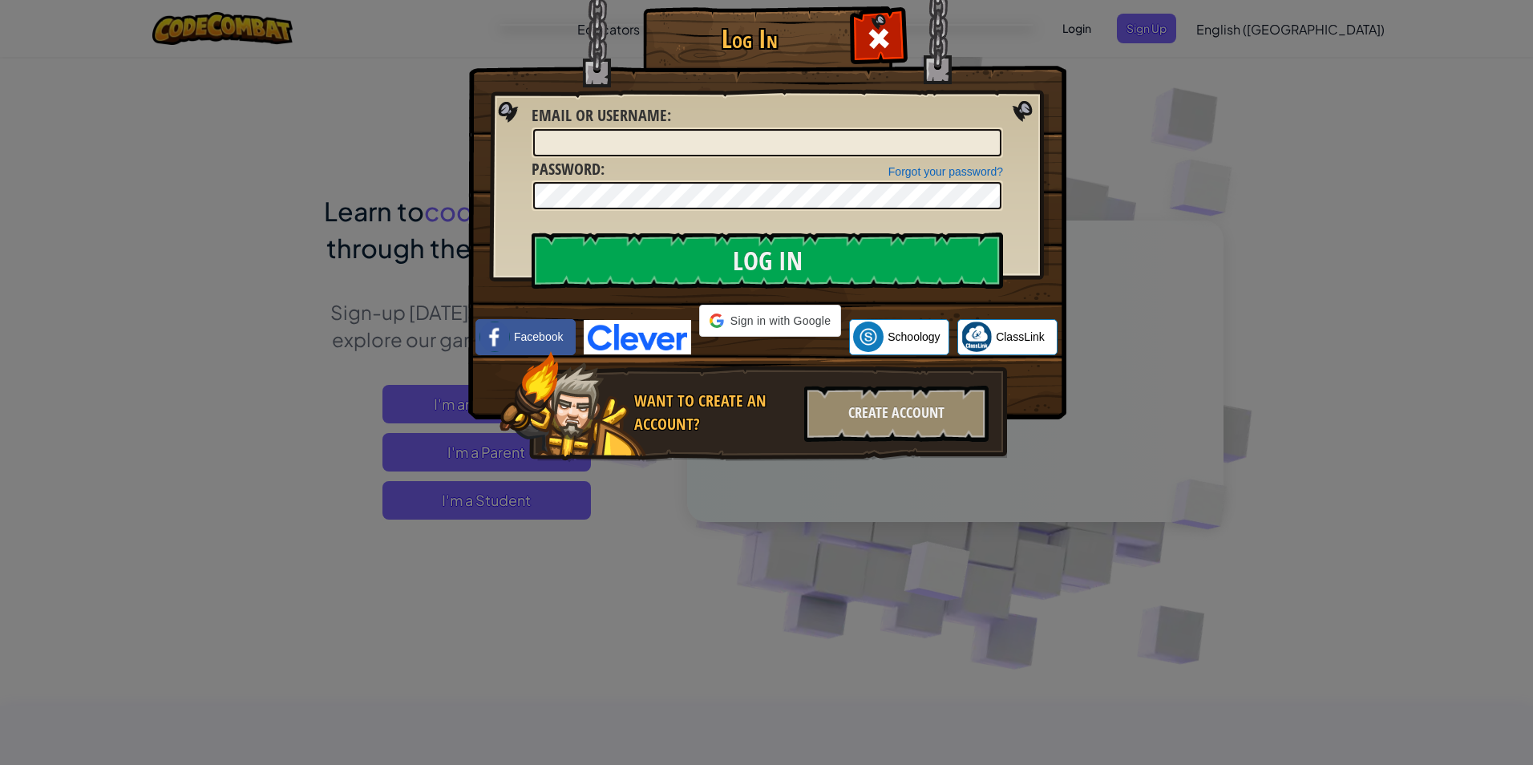 The width and height of the screenshot is (1533, 765). Describe the element at coordinates (1020, 337) in the screenshot. I see `span: ClassLink` at that location.